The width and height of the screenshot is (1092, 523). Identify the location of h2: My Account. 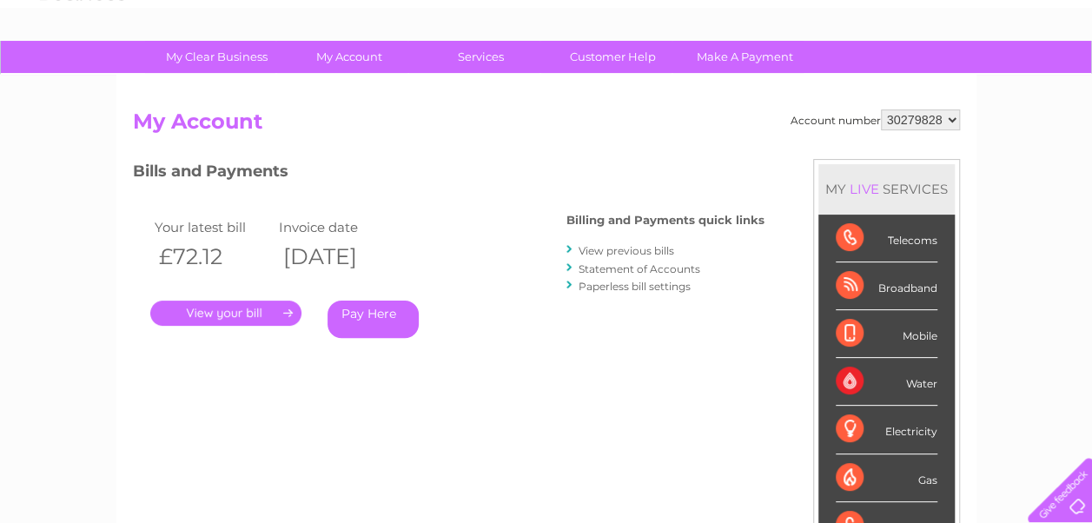
(546, 126).